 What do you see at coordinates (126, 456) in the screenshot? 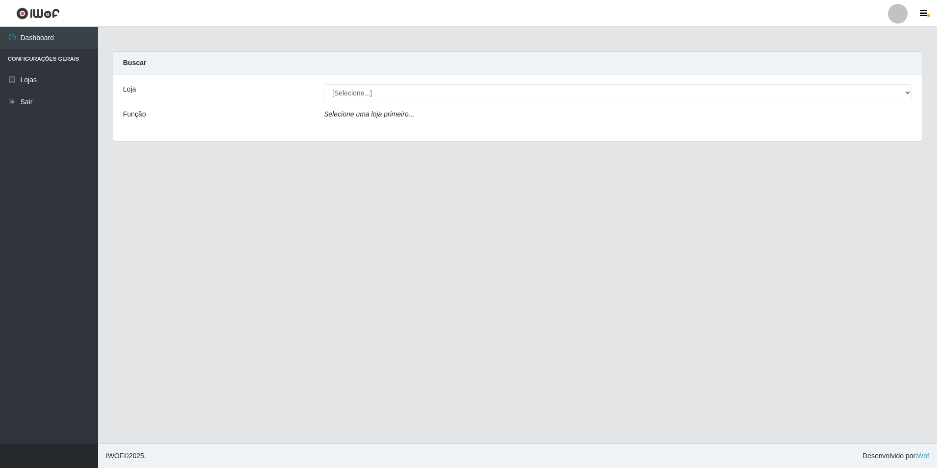
I see `span: © 2025 .` at bounding box center [126, 456].